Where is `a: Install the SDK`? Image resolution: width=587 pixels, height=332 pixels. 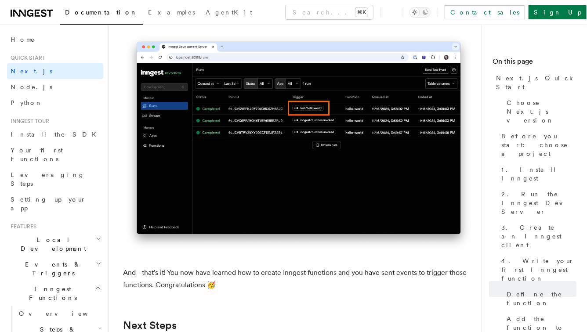
a: Install the SDK is located at coordinates (55, 135).